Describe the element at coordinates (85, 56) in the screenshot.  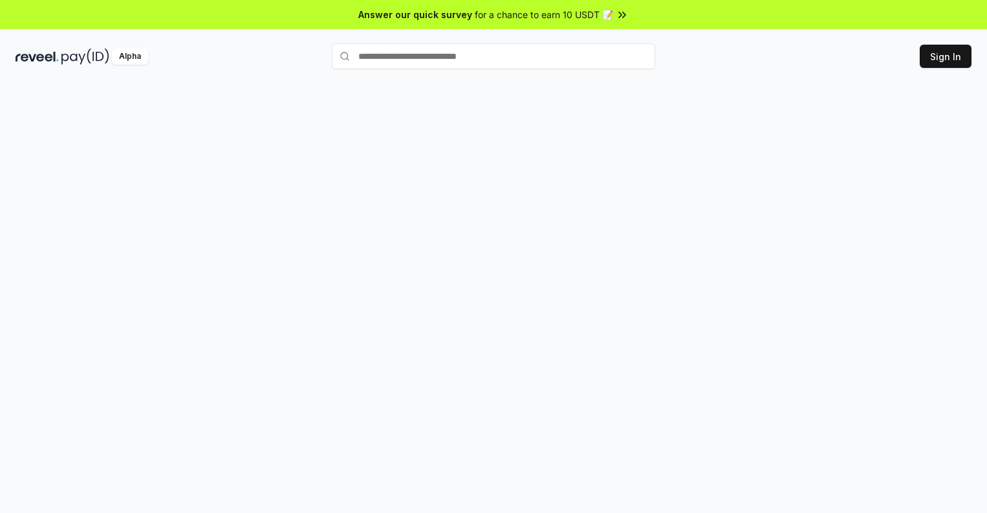
I see `img: pay_id` at that location.